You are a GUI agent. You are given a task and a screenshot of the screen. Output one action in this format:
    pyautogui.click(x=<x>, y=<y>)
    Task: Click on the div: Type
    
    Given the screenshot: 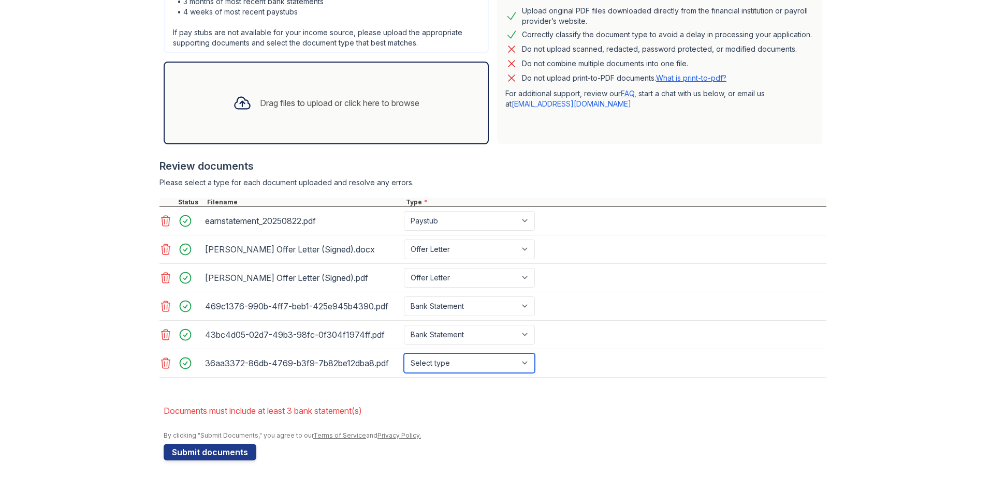 What is the action you would take?
    pyautogui.click(x=615, y=202)
    